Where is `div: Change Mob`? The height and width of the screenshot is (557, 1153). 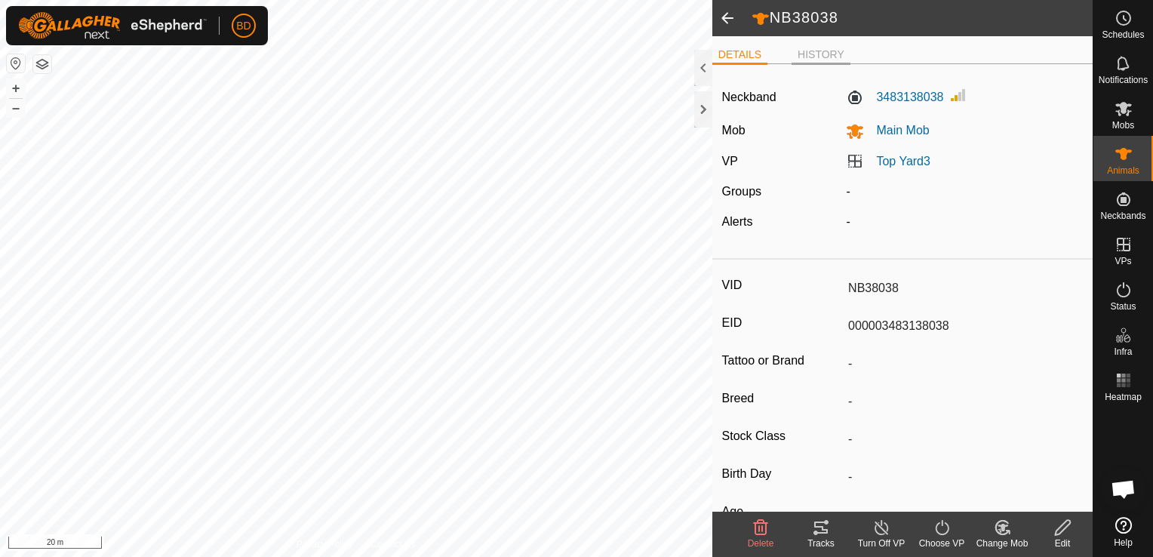
div: Change Mob is located at coordinates (1002, 543).